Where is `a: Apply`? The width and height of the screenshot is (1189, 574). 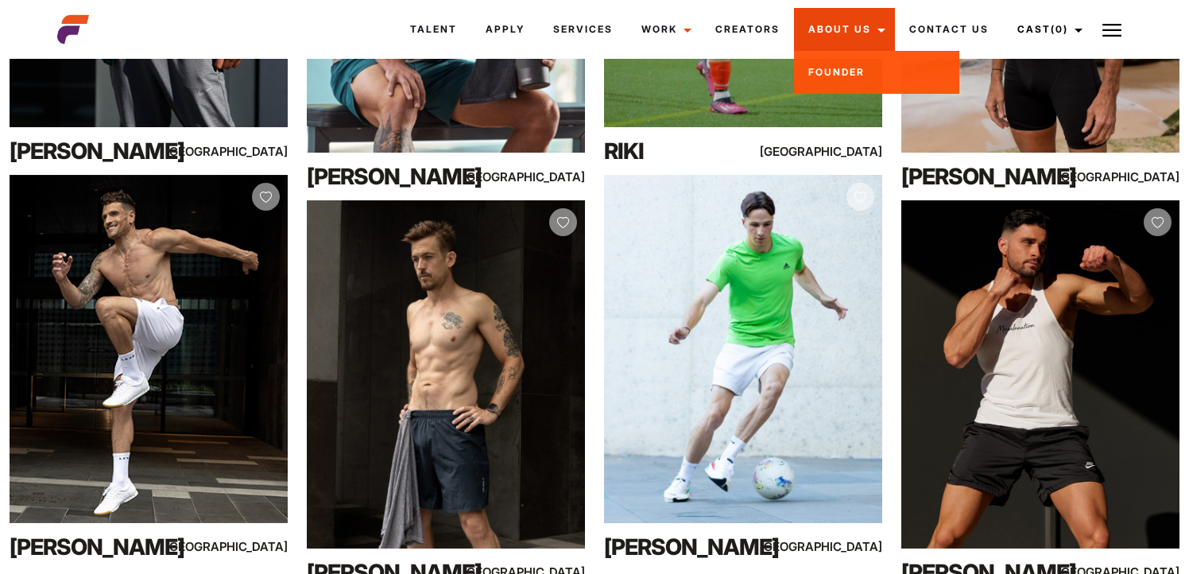 a: Apply is located at coordinates (505, 29).